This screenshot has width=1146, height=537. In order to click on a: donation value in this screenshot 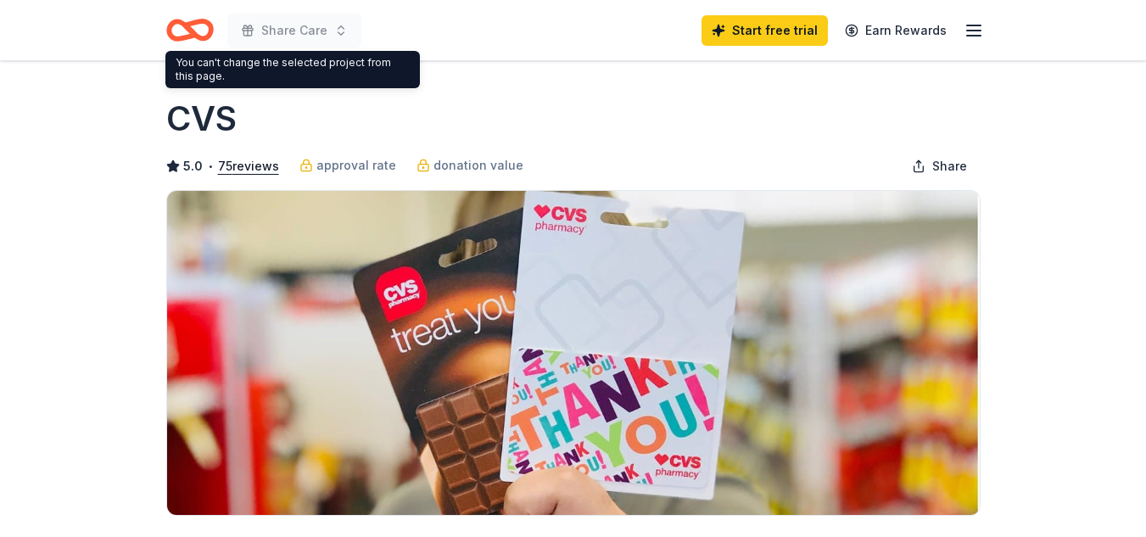, I will do `click(470, 165)`.